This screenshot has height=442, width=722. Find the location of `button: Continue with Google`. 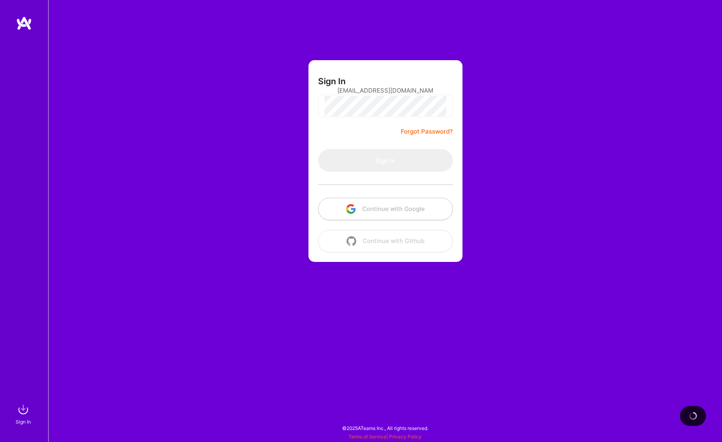

button: Continue with Google is located at coordinates (386, 209).